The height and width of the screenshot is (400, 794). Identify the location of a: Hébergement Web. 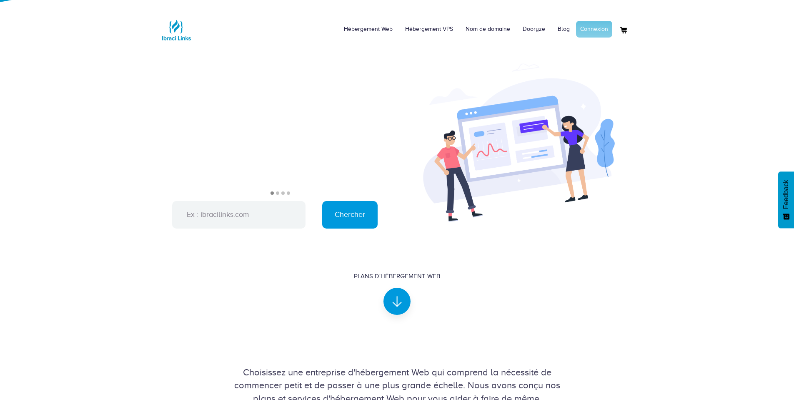
(368, 29).